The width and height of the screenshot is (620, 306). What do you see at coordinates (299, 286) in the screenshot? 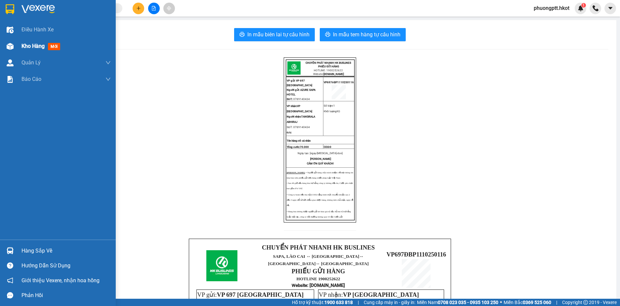
I see `span: Website` at bounding box center [299, 286].